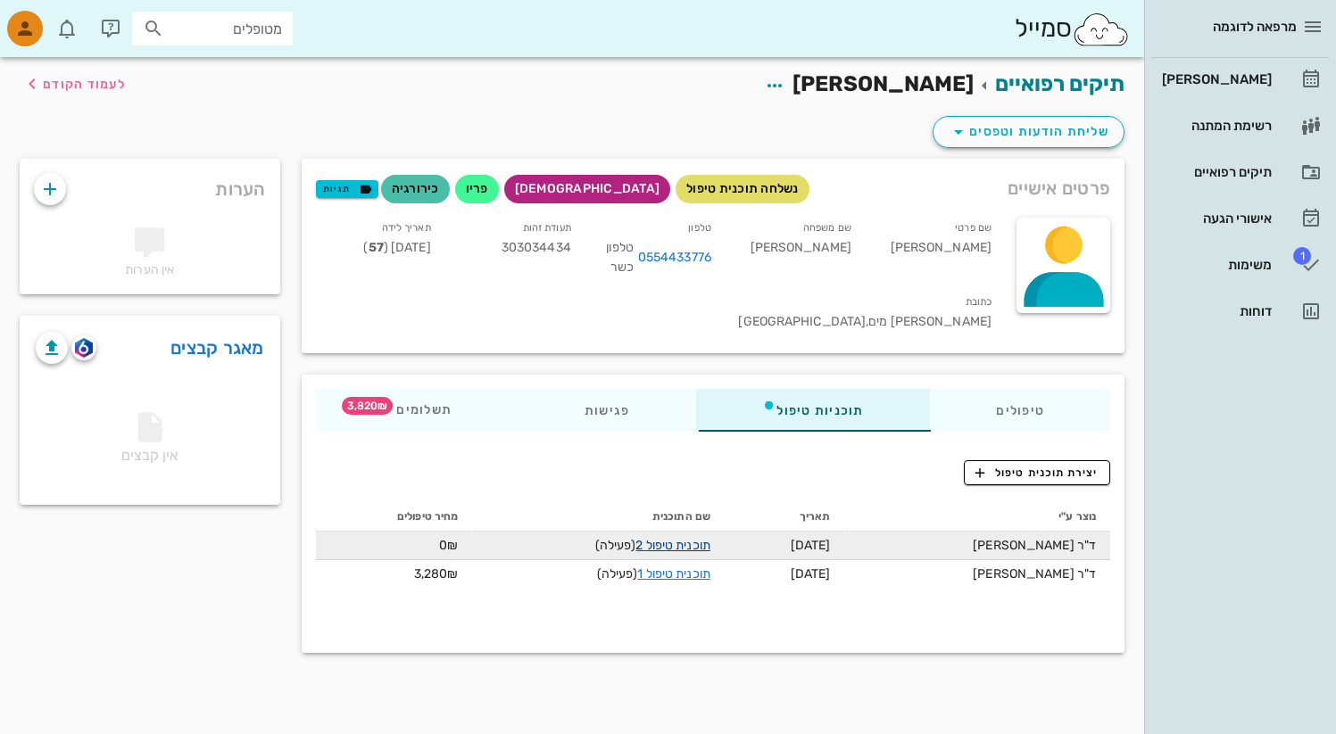  What do you see at coordinates (1239, 265) in the screenshot?
I see `a: תגמשימות` at bounding box center [1239, 265].